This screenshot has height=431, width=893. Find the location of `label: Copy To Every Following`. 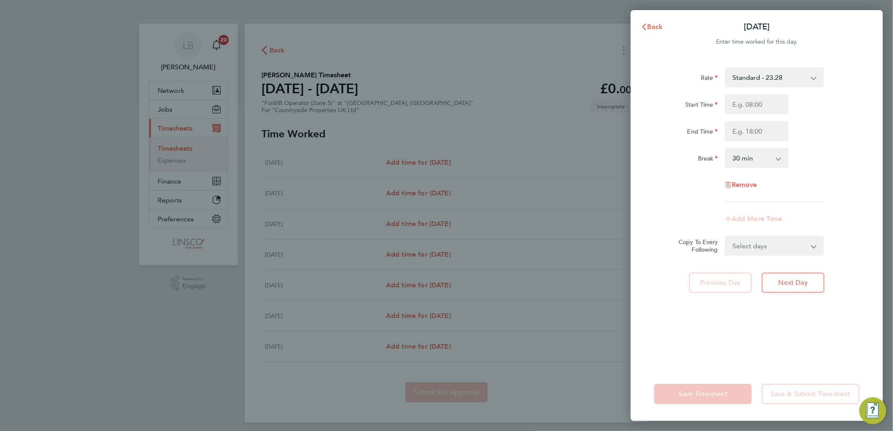

label: Copy To Every Following is located at coordinates (695, 246).